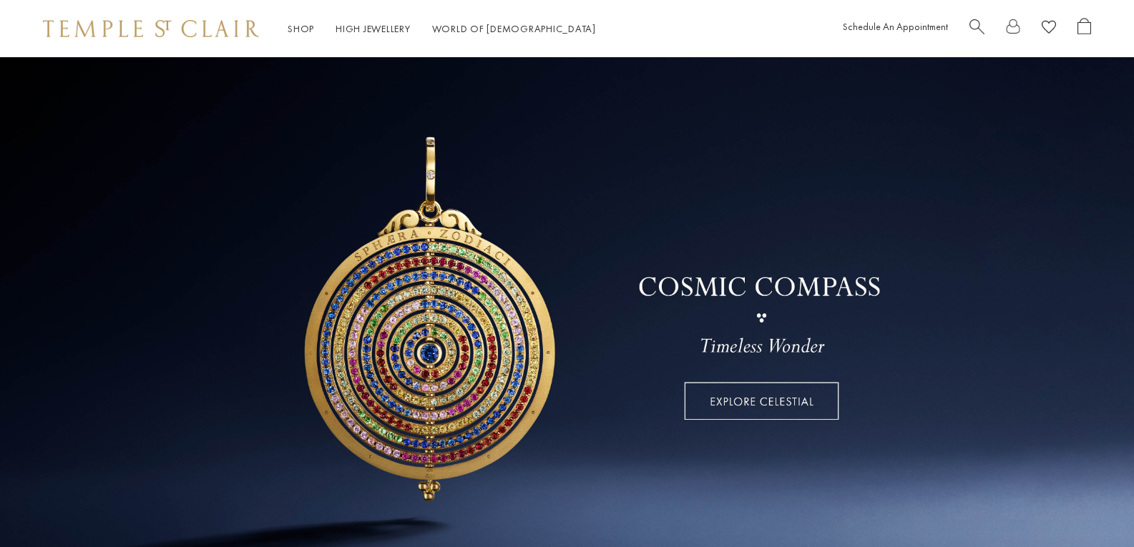  I want to click on a: High JewelleryHigh Jewellery, so click(373, 29).